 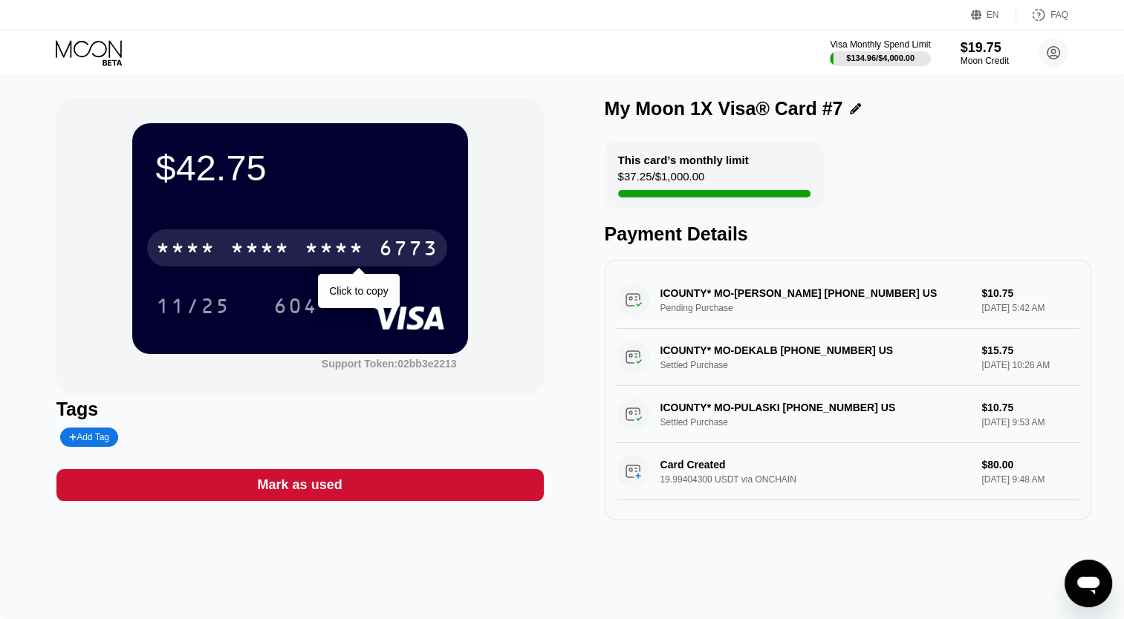 I want to click on div: Visa Monthly Spend Limit, so click(x=879, y=45).